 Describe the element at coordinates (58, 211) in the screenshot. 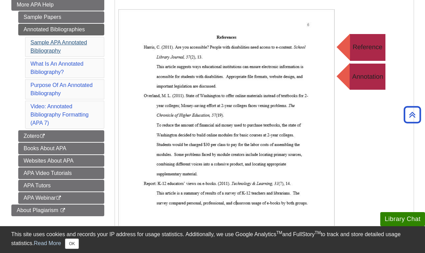

I see `a: About Plagiarism` at that location.